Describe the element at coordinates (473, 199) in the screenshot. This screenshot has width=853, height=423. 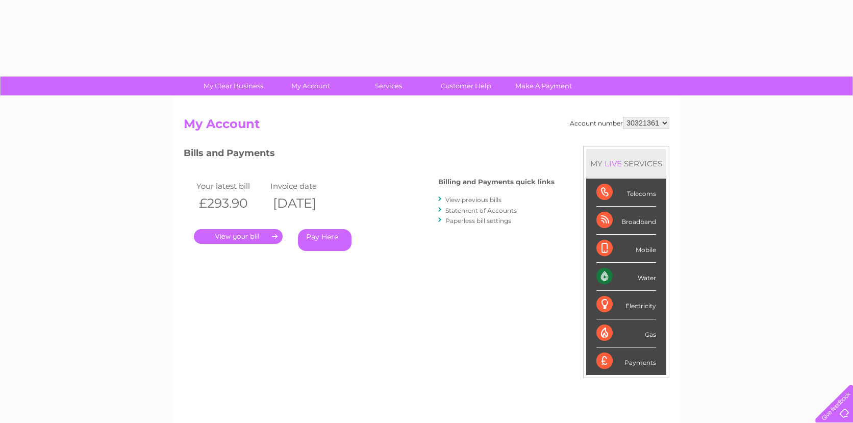
I see `a: View previous bills` at that location.